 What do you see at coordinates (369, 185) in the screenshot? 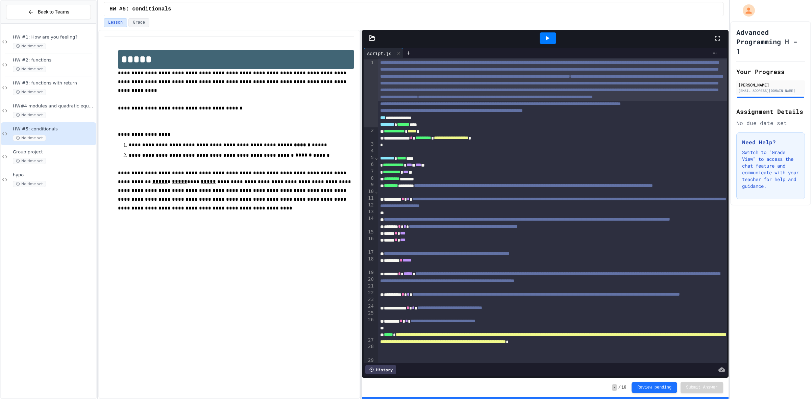
I see `div: 9` at bounding box center [369, 185].